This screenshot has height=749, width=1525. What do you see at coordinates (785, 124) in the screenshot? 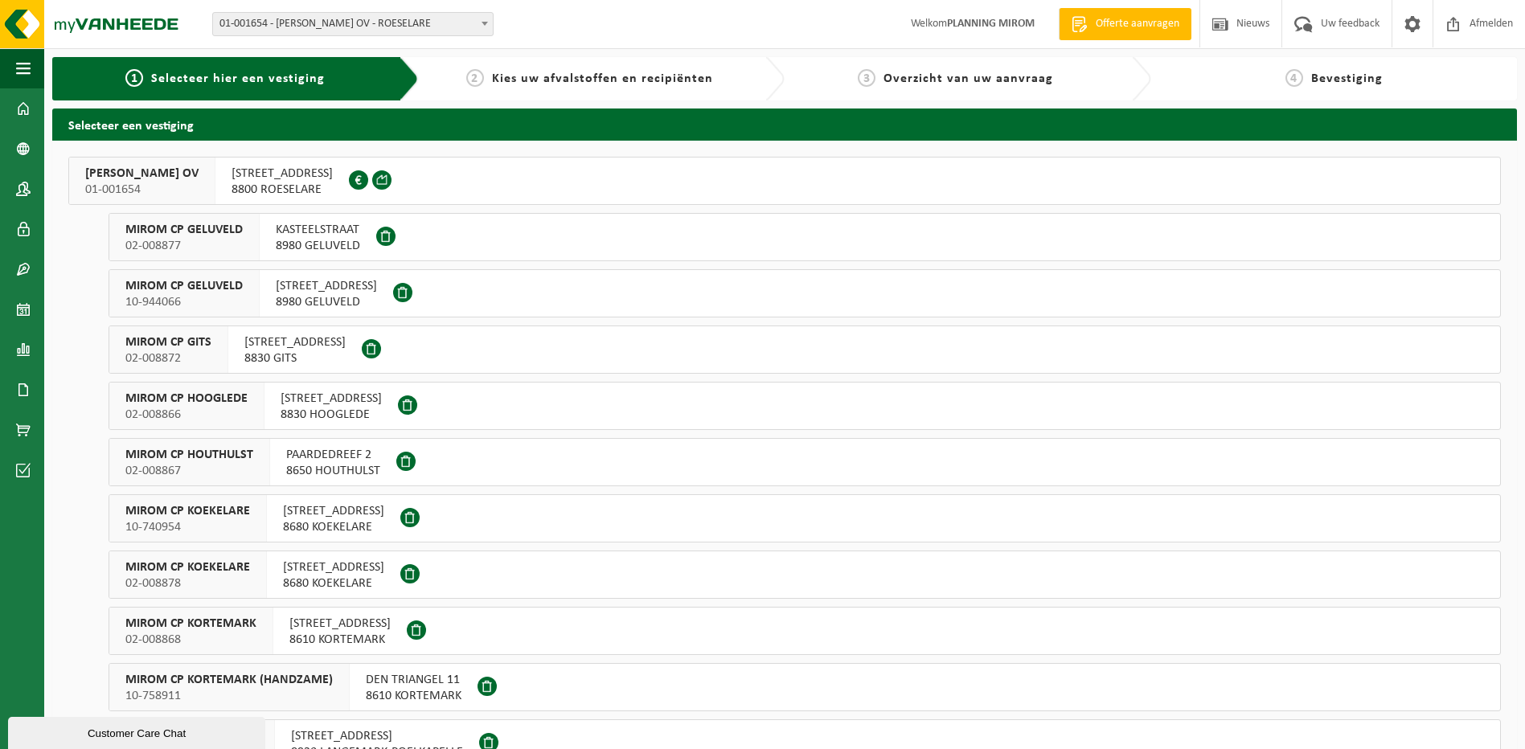
I see `h2: Selecteer een vestiging` at bounding box center [785, 124].